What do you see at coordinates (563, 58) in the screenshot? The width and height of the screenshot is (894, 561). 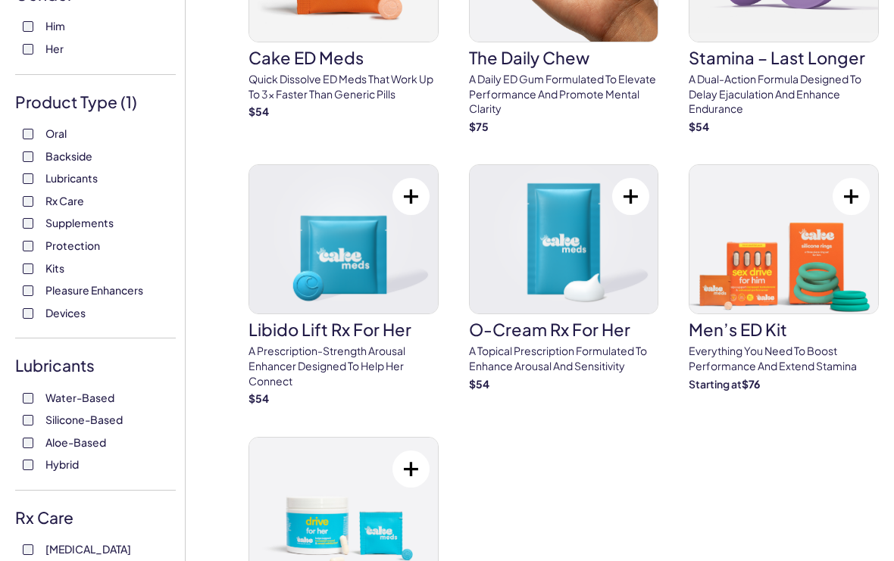 I see `h3: The Daily Chew` at bounding box center [563, 58].